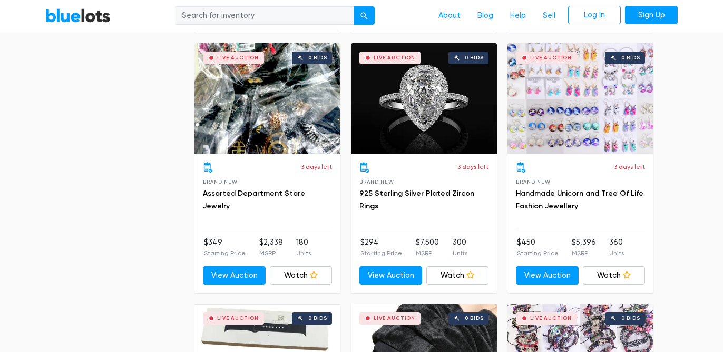 The width and height of the screenshot is (723, 352). What do you see at coordinates (303, 248) in the screenshot?
I see `li: 180` at bounding box center [303, 248].